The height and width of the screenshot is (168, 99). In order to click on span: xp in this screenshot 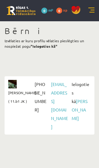, I will do `click(65, 10)`.